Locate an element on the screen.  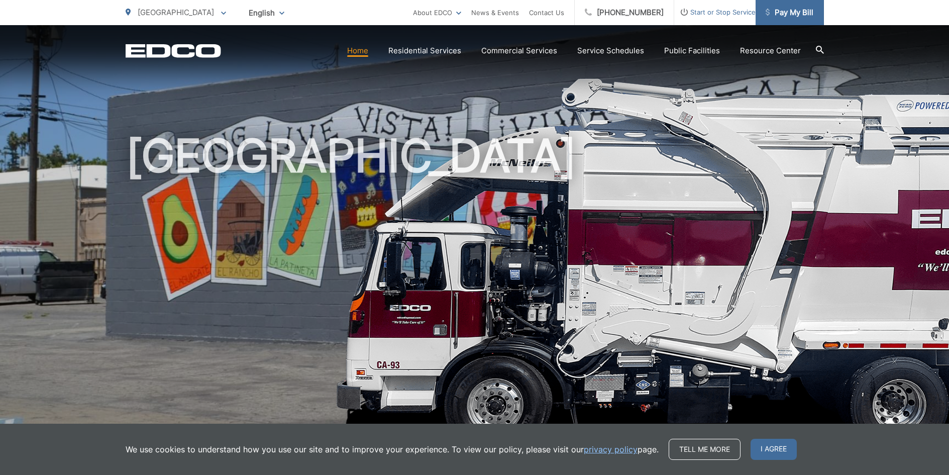
a: Residential Services is located at coordinates (425, 51).